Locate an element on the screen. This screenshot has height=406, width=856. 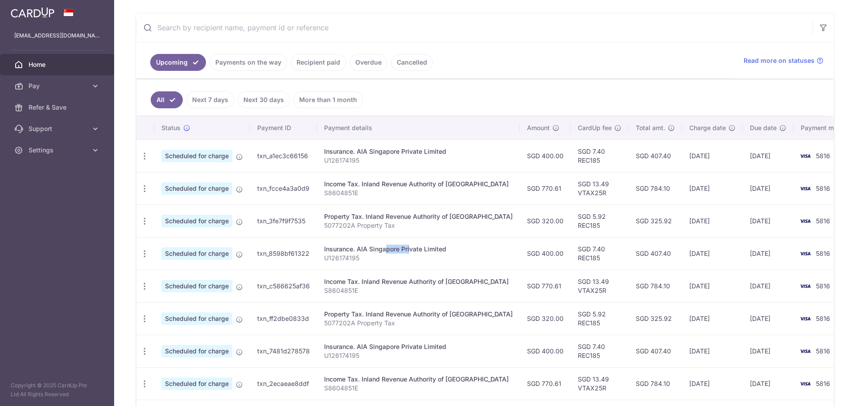
a: Upcoming is located at coordinates (178, 62).